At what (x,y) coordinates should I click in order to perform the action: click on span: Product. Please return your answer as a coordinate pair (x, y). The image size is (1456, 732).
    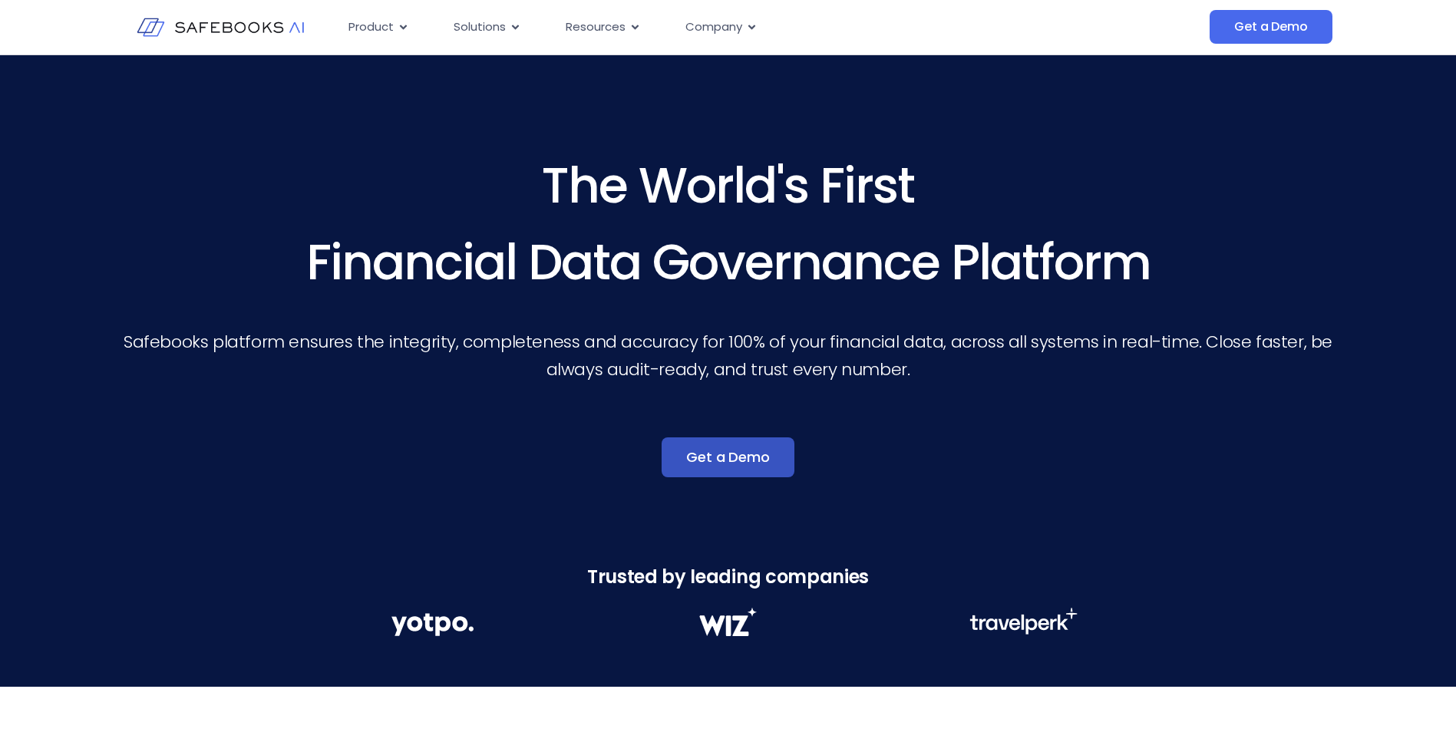
    Looking at the image, I should click on (371, 27).